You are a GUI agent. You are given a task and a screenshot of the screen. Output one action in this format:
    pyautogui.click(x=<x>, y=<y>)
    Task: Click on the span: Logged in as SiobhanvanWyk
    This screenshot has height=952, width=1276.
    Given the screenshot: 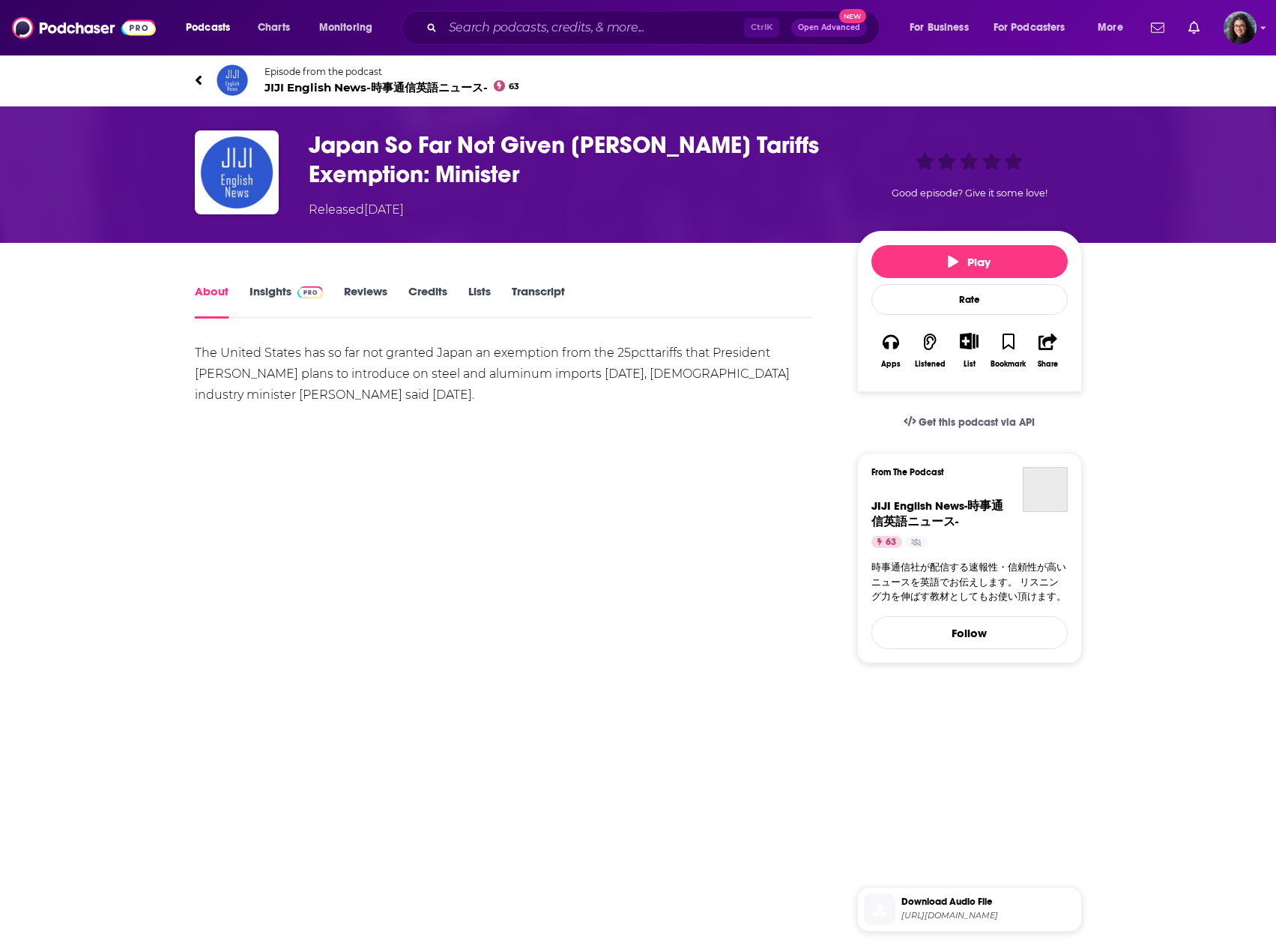 What is the action you would take?
    pyautogui.click(x=1239, y=28)
    